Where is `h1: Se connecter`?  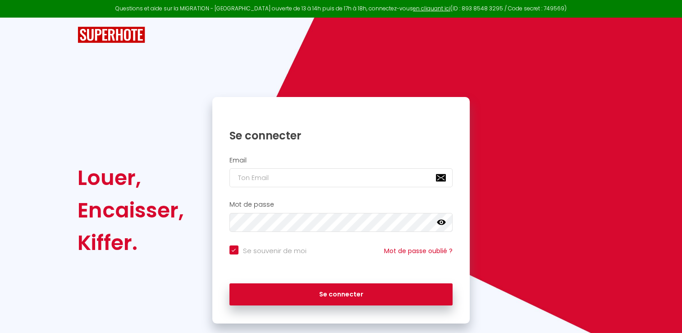 h1: Se connecter is located at coordinates (341, 135).